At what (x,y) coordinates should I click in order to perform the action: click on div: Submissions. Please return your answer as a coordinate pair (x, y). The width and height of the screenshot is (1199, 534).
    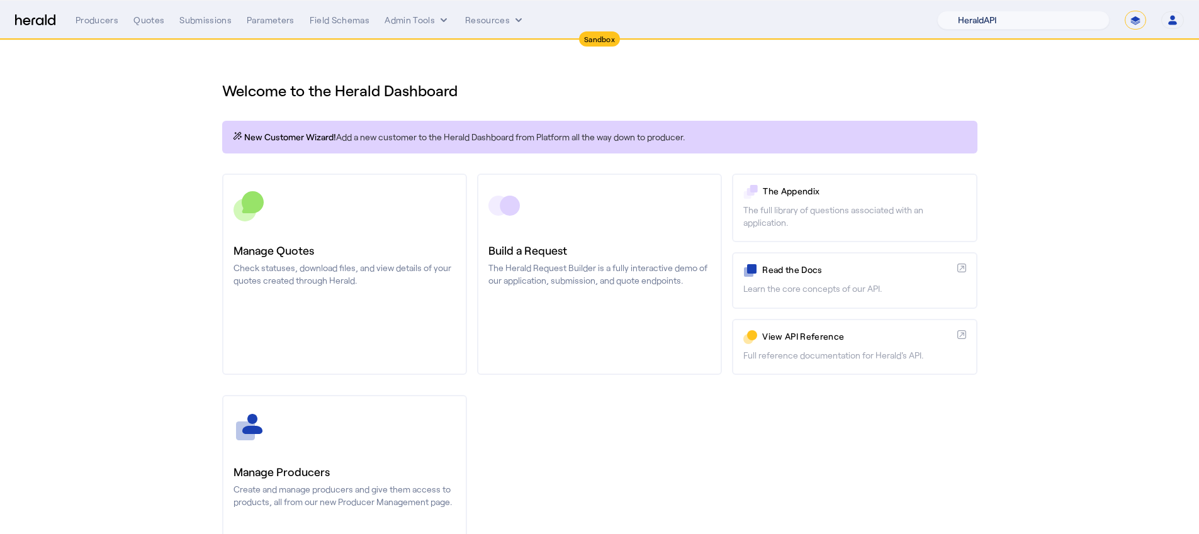
    Looking at the image, I should click on (205, 20).